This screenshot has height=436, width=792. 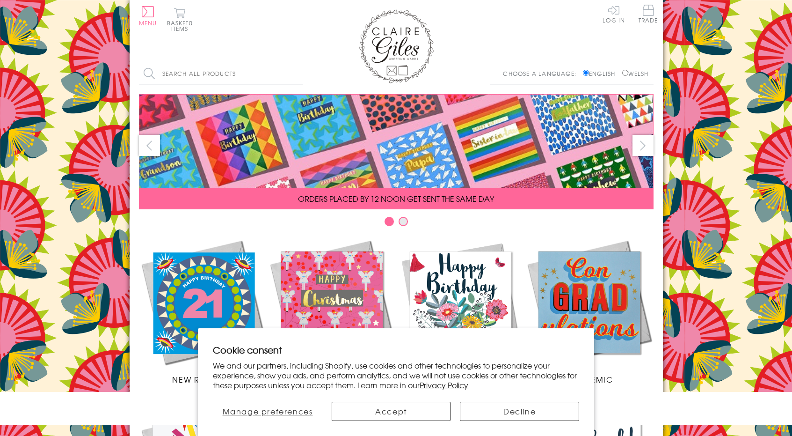 I want to click on button: Basket0 items, so click(x=180, y=19).